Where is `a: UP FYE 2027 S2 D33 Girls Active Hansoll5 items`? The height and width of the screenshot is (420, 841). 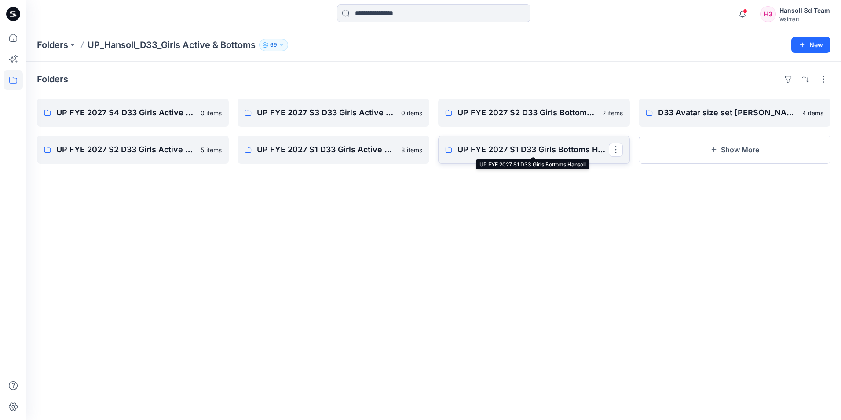
a: UP FYE 2027 S2 D33 Girls Active Hansoll5 items is located at coordinates (133, 150).